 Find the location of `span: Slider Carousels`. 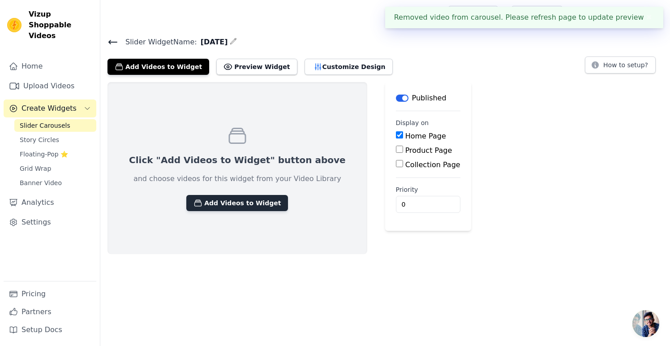

span: Slider Carousels is located at coordinates (45, 125).